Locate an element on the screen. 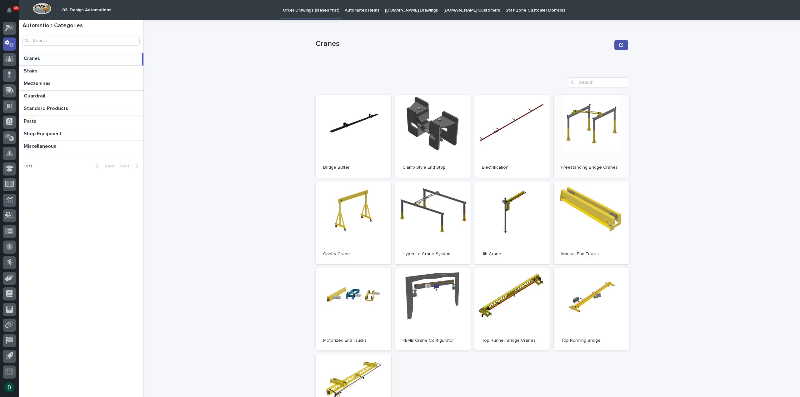 The image size is (800, 397). a: PartsParts is located at coordinates (81, 122).